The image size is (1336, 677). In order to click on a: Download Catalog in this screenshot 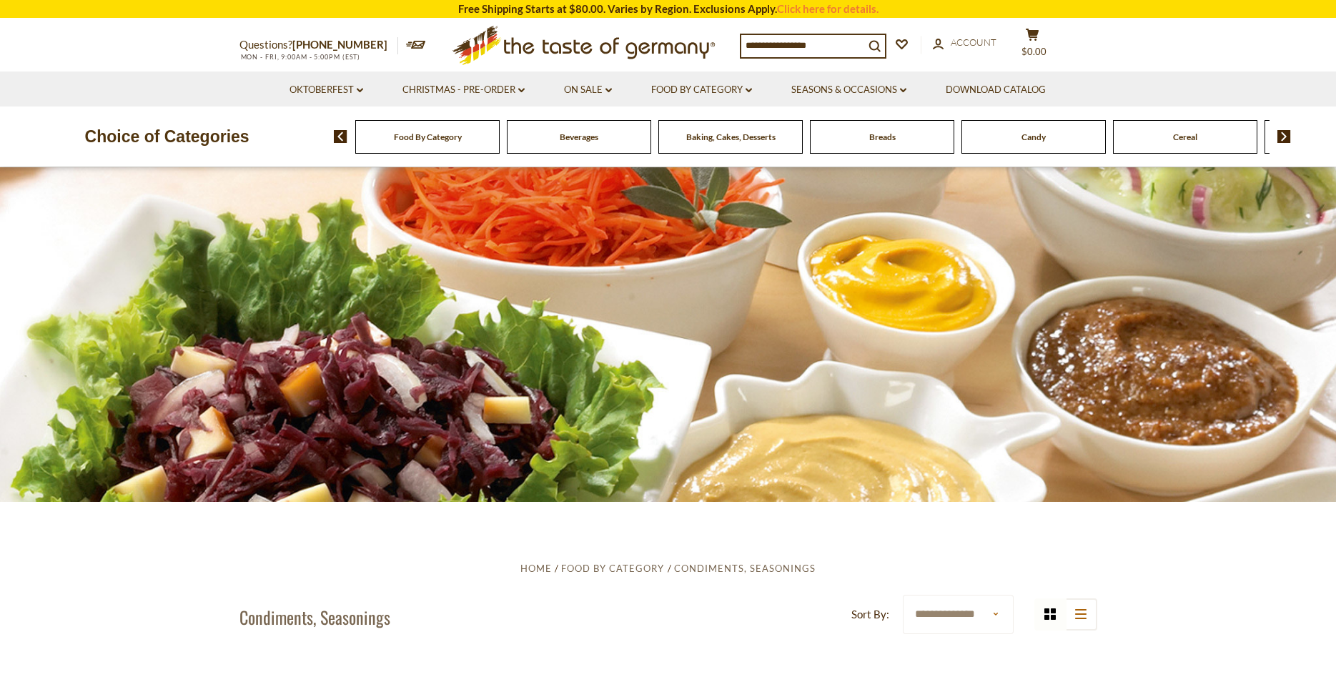, I will do `click(996, 90)`.